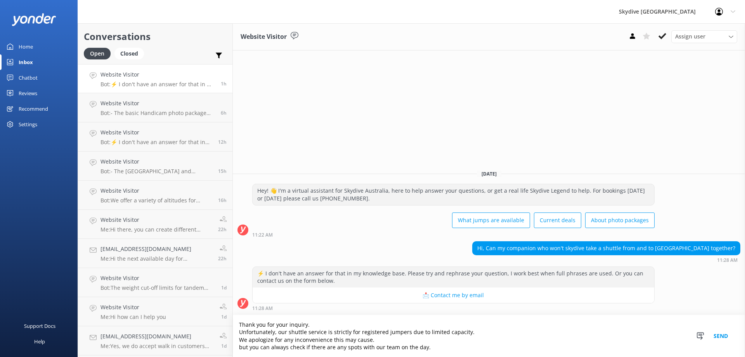 The height and width of the screenshot is (357, 745). I want to click on button: About photo packages, so click(620, 220).